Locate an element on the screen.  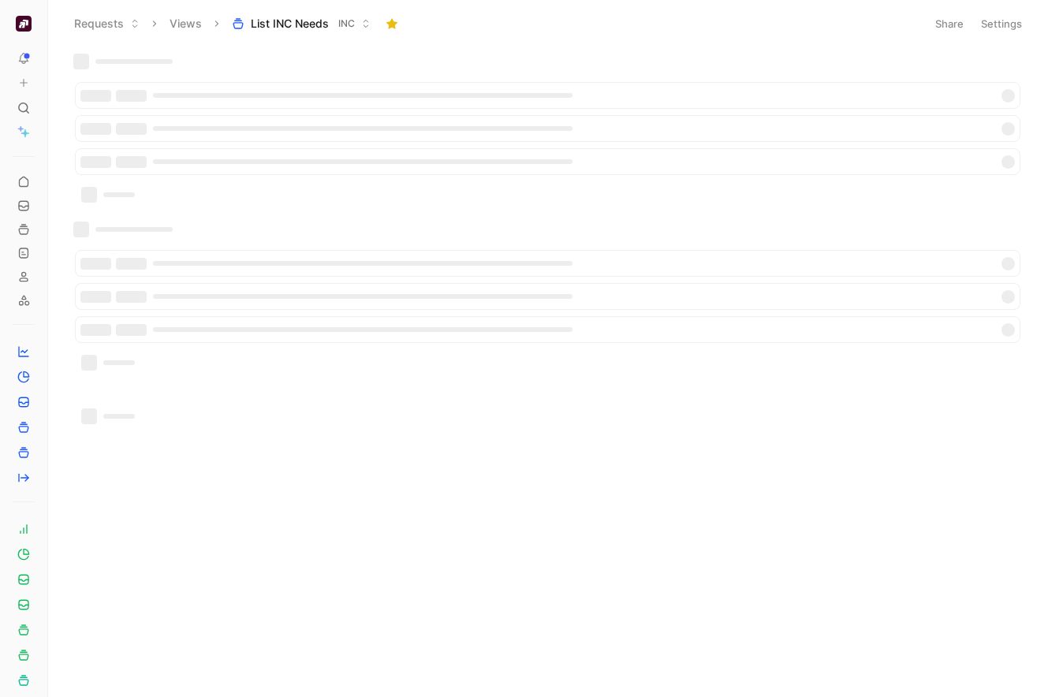
button: Qobra is located at coordinates (24, 24).